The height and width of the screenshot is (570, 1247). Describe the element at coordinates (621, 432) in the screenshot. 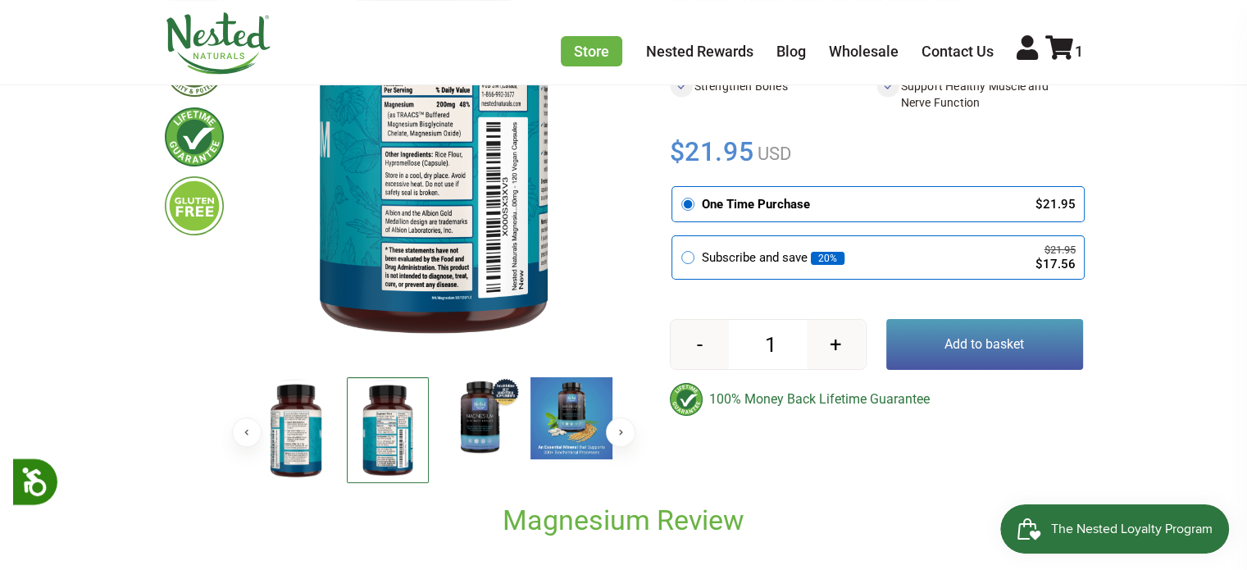

I see `button: Next` at that location.